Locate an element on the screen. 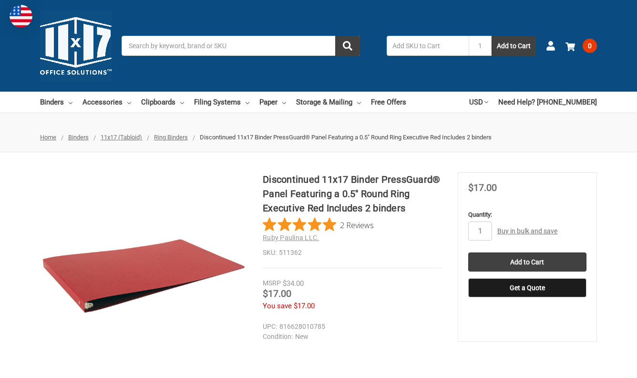  label: Quantity: is located at coordinates (528, 215).